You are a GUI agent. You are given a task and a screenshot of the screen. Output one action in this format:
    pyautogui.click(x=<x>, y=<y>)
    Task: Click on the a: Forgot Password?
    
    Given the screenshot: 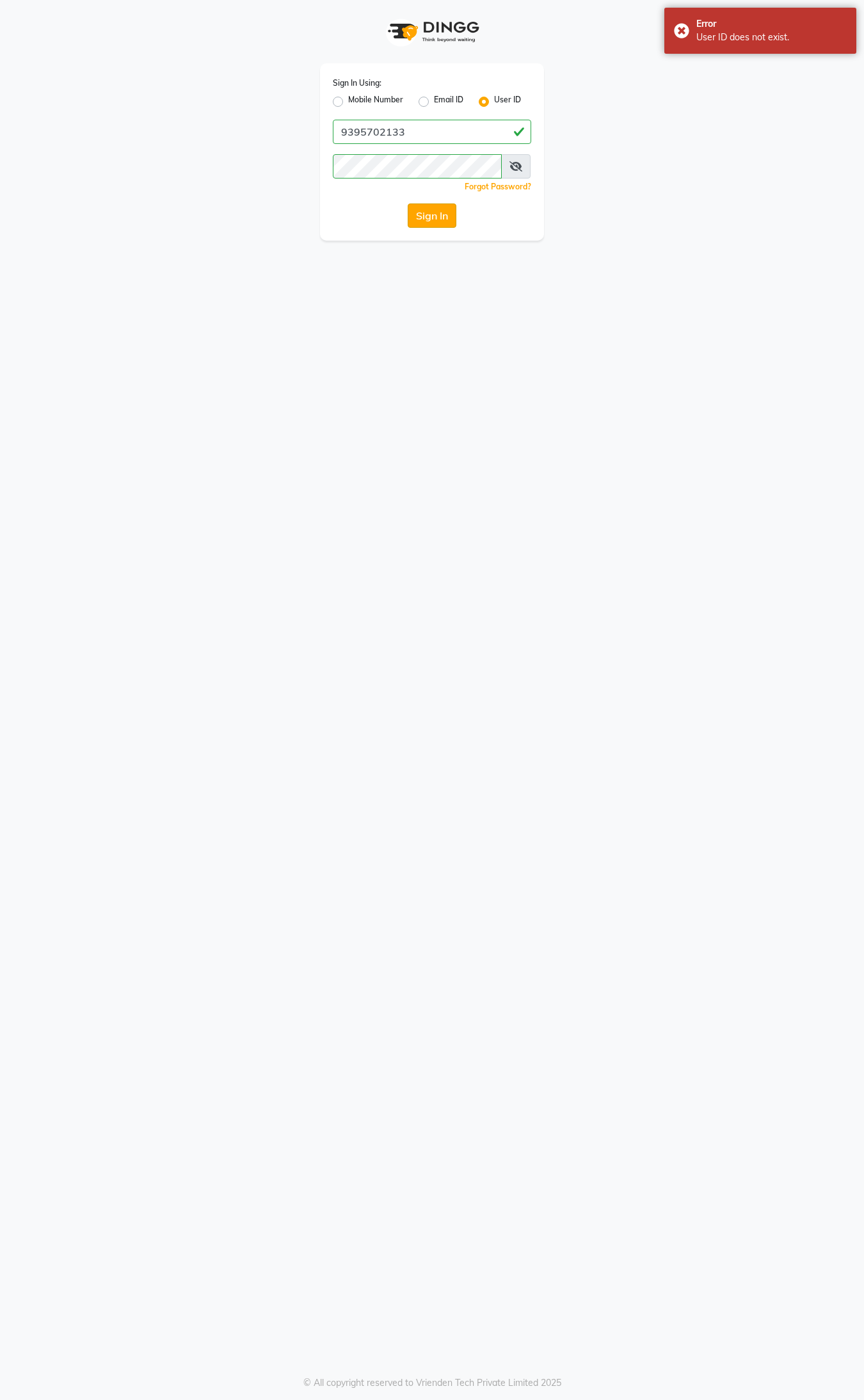 What is the action you would take?
    pyautogui.click(x=497, y=186)
    